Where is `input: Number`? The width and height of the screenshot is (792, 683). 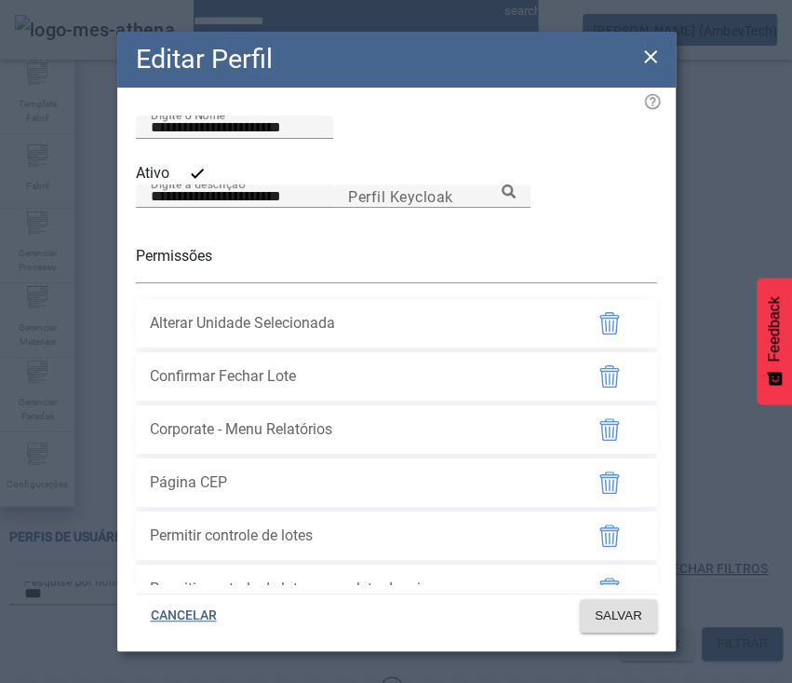
input: Number is located at coordinates (432, 196).